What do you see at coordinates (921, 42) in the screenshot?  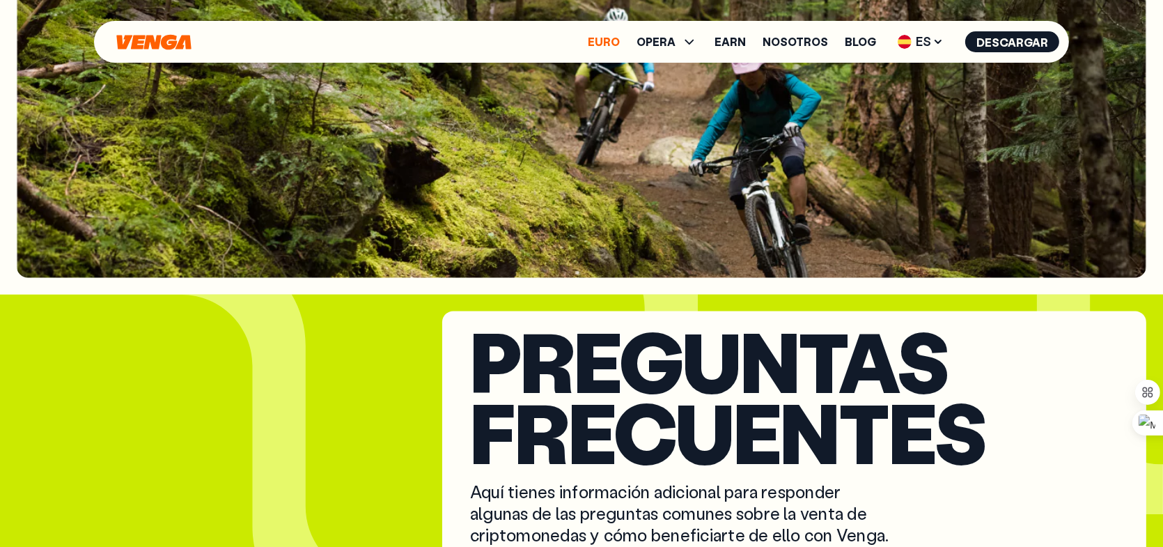 I see `span: ES` at bounding box center [921, 42].